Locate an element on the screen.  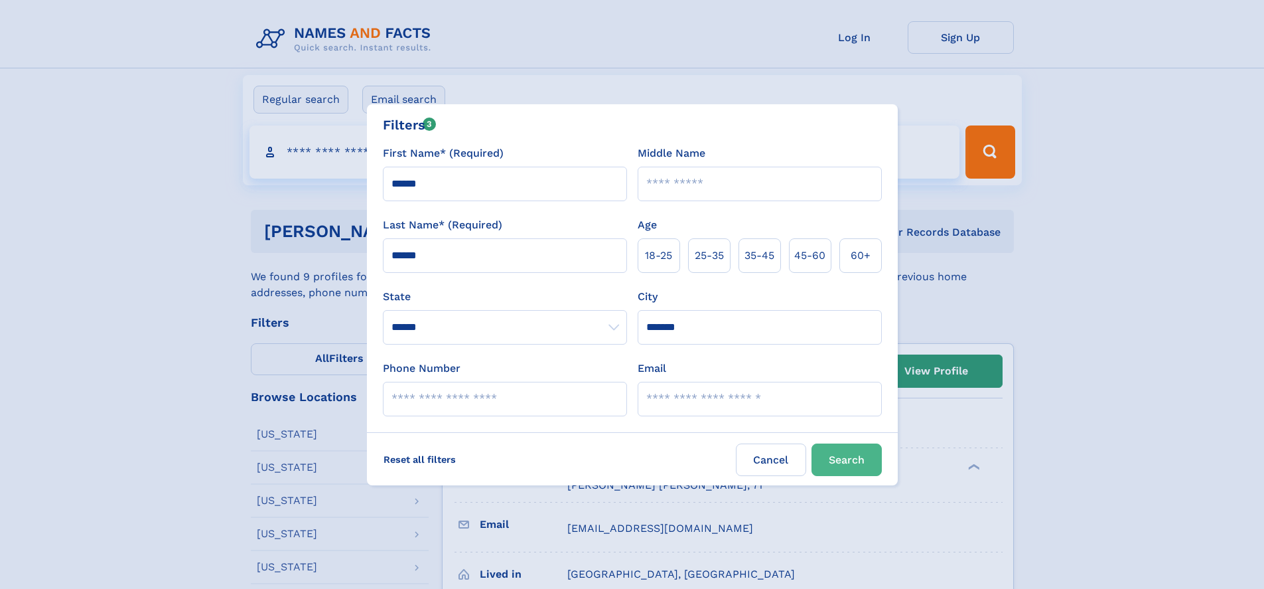
label: Reset all filters is located at coordinates (419, 459).